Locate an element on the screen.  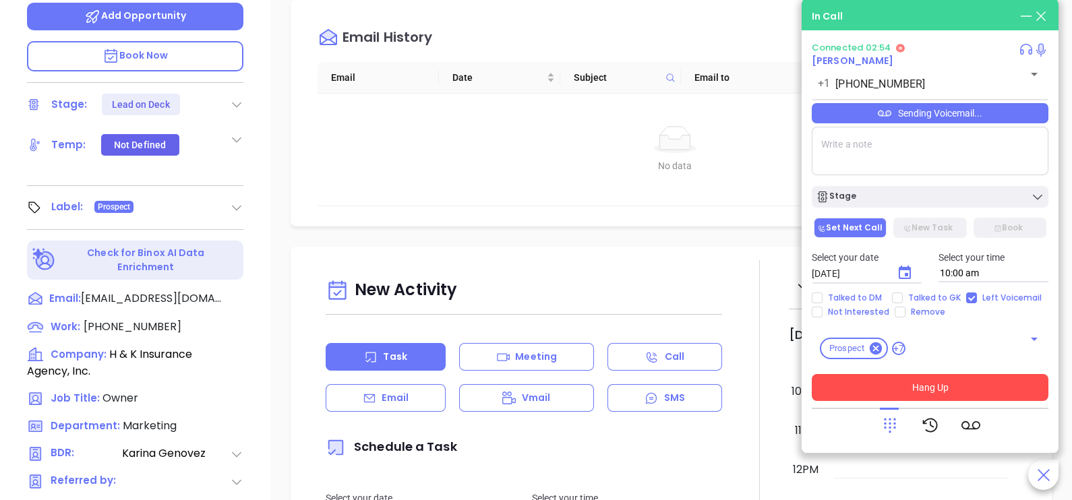
div: 12pm is located at coordinates (806, 470).